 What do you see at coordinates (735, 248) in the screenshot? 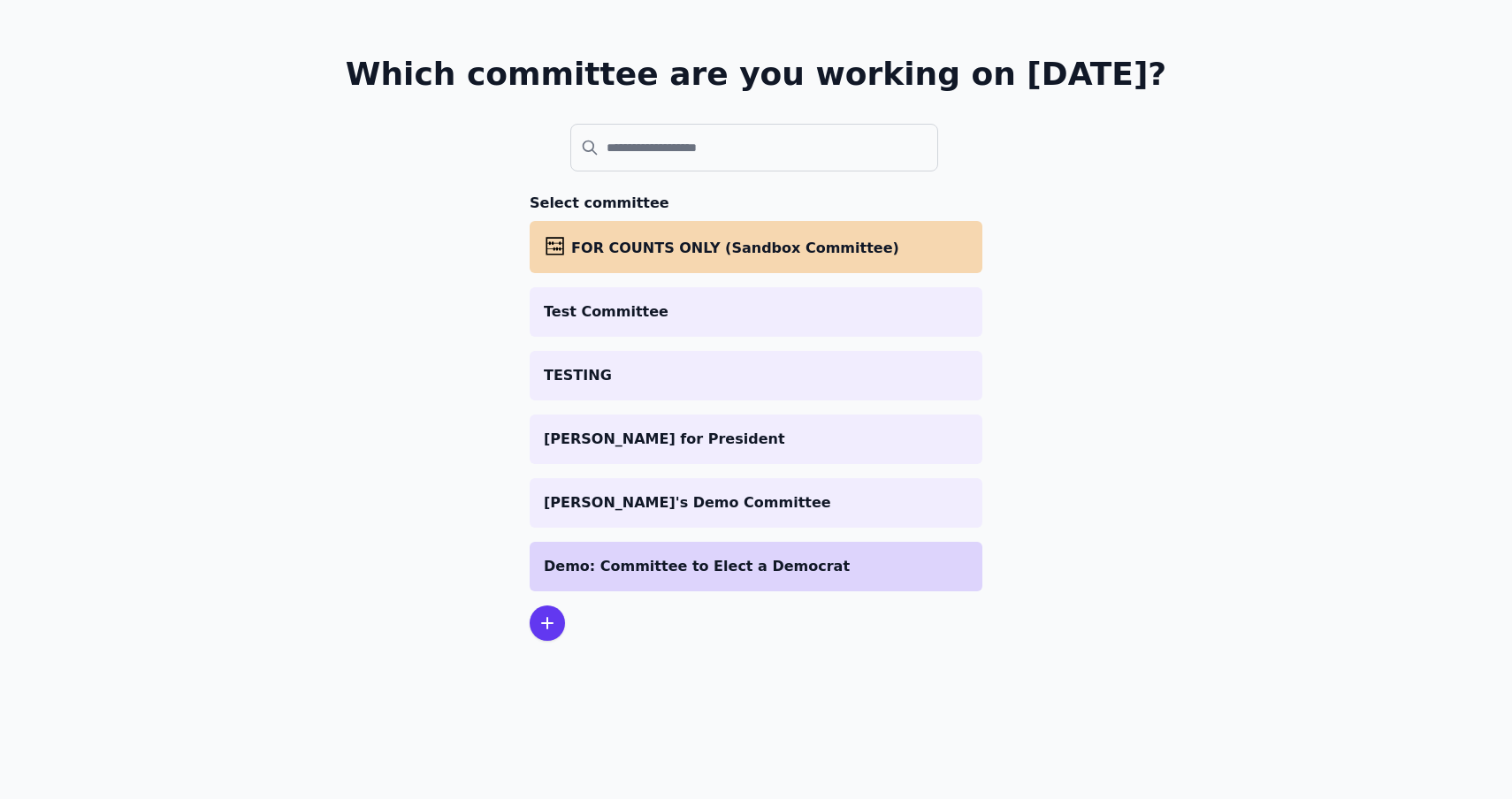
I see `span: FOR COUNTS ONLY (Sandbox Committee)` at bounding box center [735, 248].